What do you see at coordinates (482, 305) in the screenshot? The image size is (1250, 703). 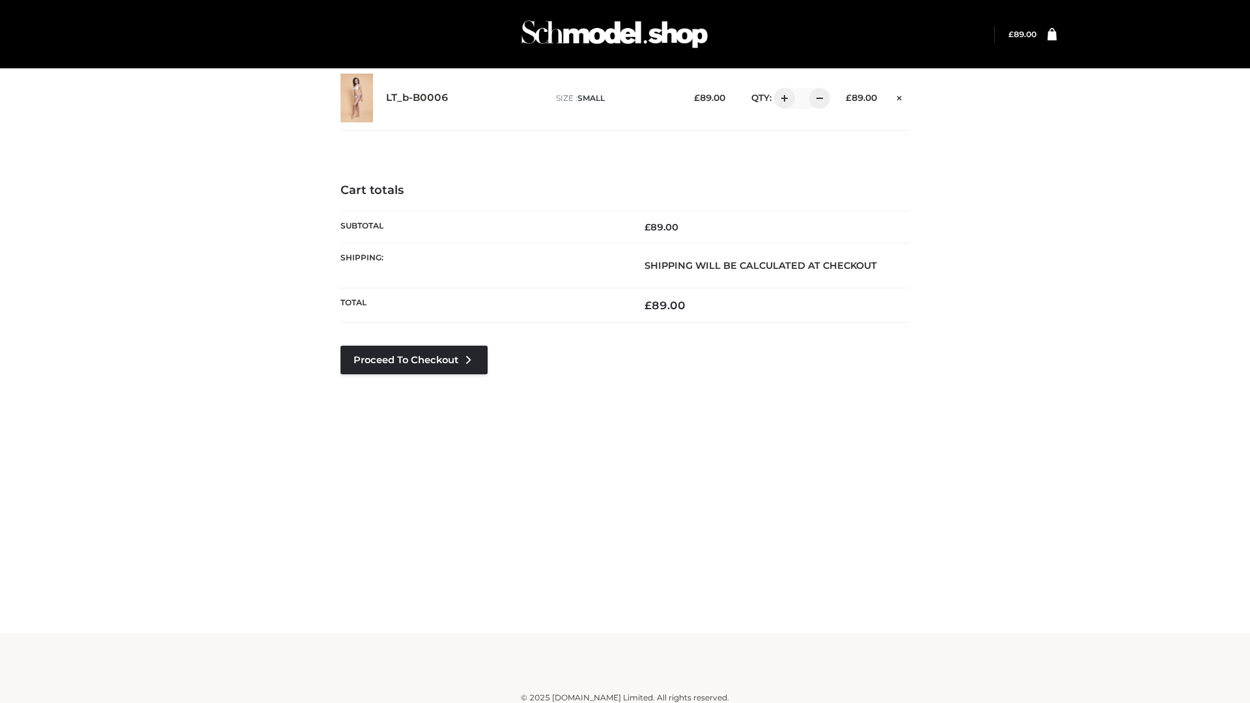 I see `th: Total` at bounding box center [482, 305].